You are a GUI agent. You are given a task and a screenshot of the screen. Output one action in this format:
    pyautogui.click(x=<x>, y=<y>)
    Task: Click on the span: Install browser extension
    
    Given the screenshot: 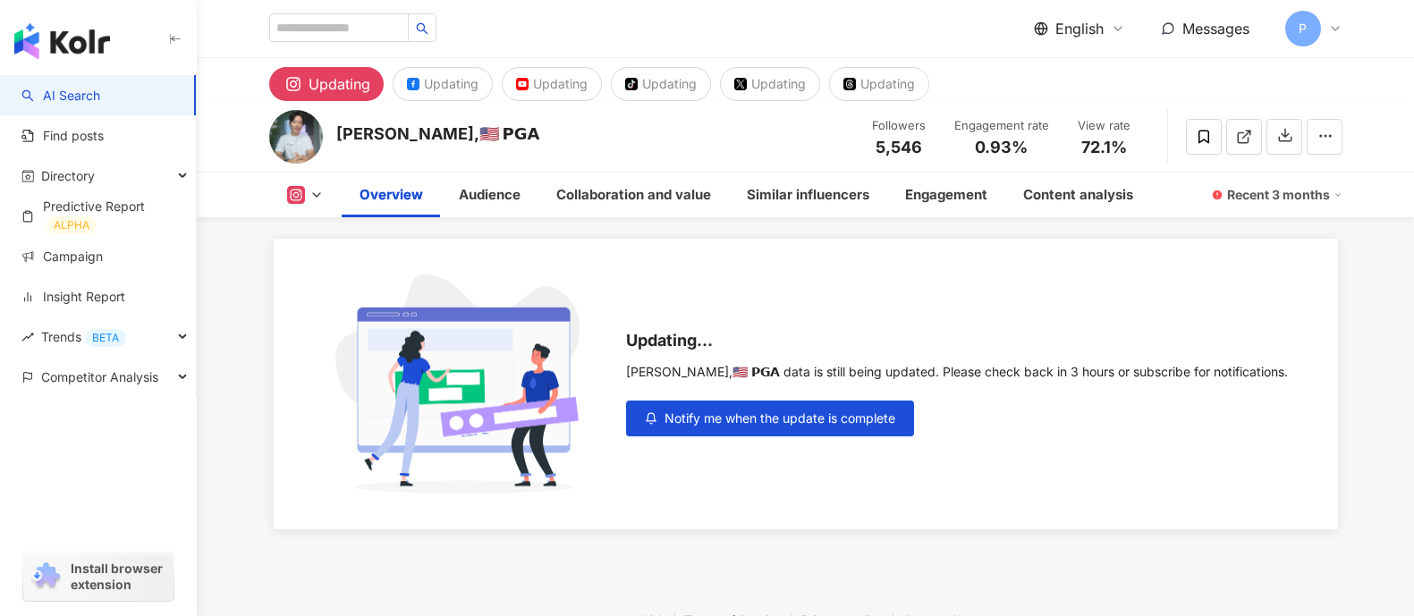 What is the action you would take?
    pyautogui.click(x=119, y=577)
    